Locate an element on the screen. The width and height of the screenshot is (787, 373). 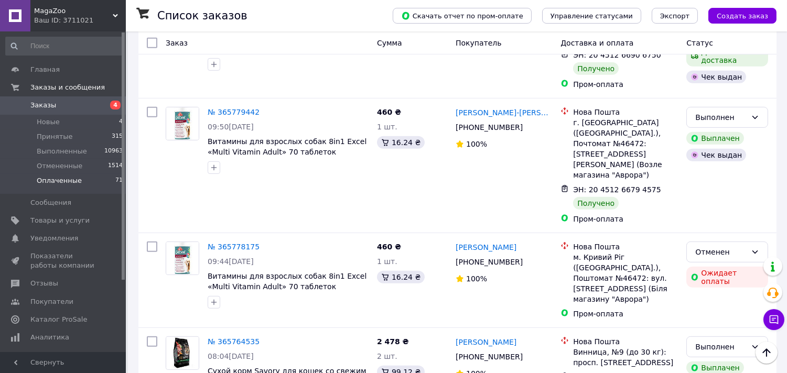
div: Выплачен is located at coordinates (714, 138).